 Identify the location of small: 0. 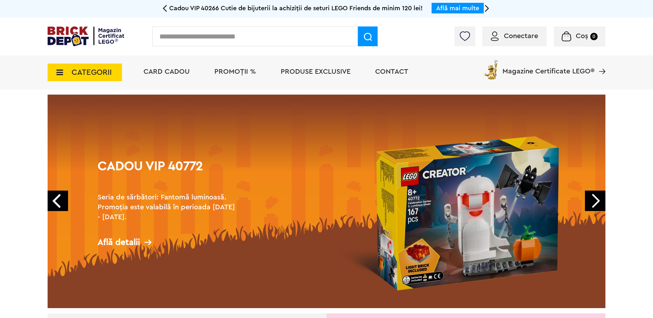
(594, 36).